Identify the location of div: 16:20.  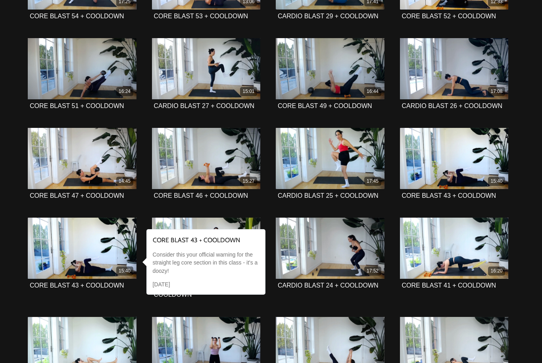
(496, 271).